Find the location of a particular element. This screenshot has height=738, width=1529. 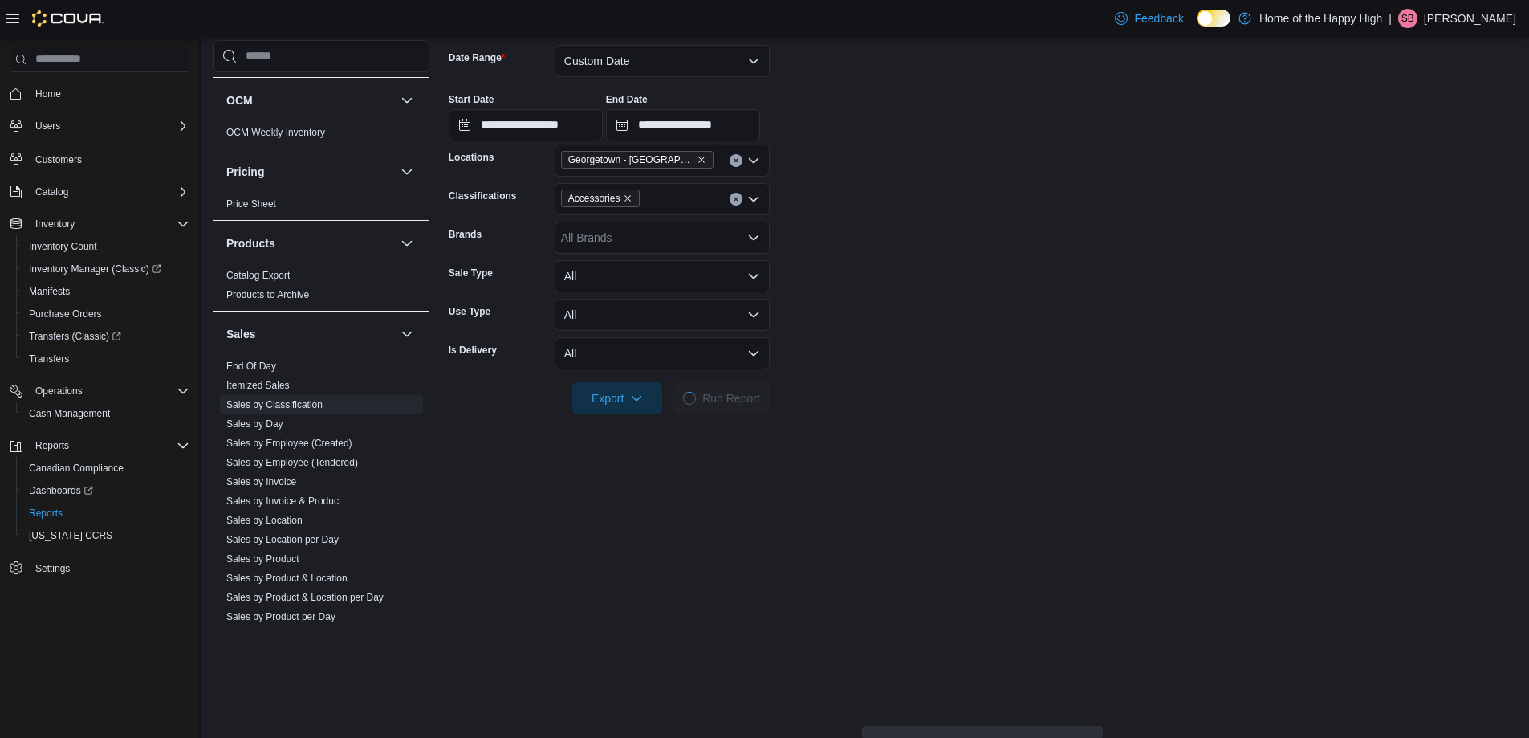

span: Home is located at coordinates (109, 93).